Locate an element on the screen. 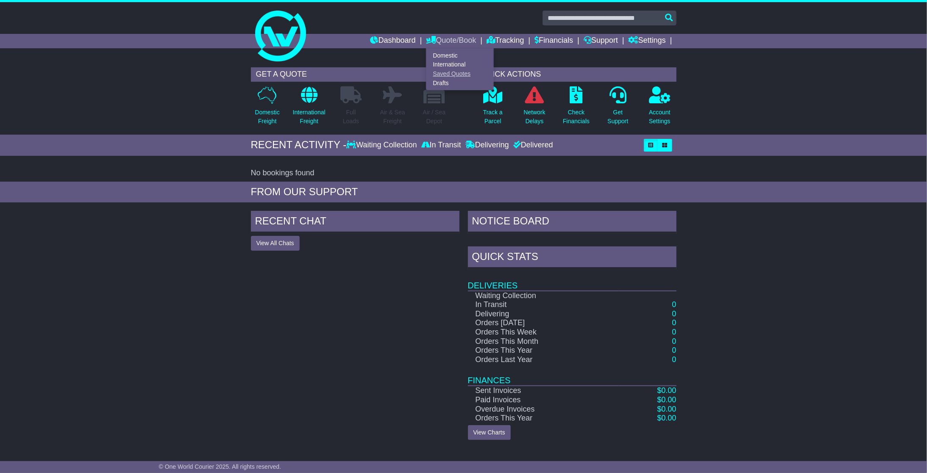 The width and height of the screenshot is (927, 473). a: Quote/Book is located at coordinates (451, 41).